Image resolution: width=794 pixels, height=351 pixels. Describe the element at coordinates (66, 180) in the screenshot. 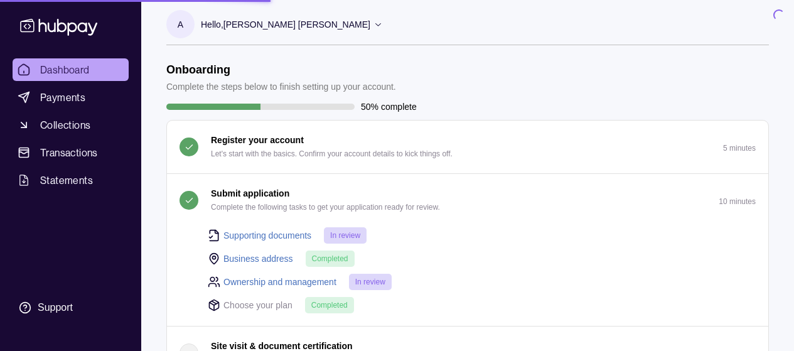

I see `span: Statements` at that location.